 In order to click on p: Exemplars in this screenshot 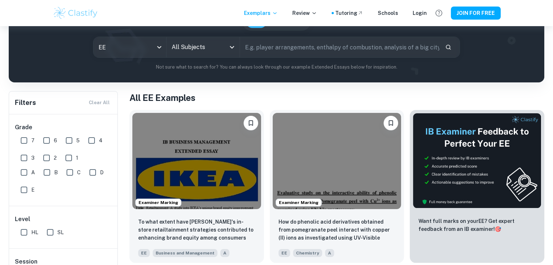, I will do `click(260, 13)`.